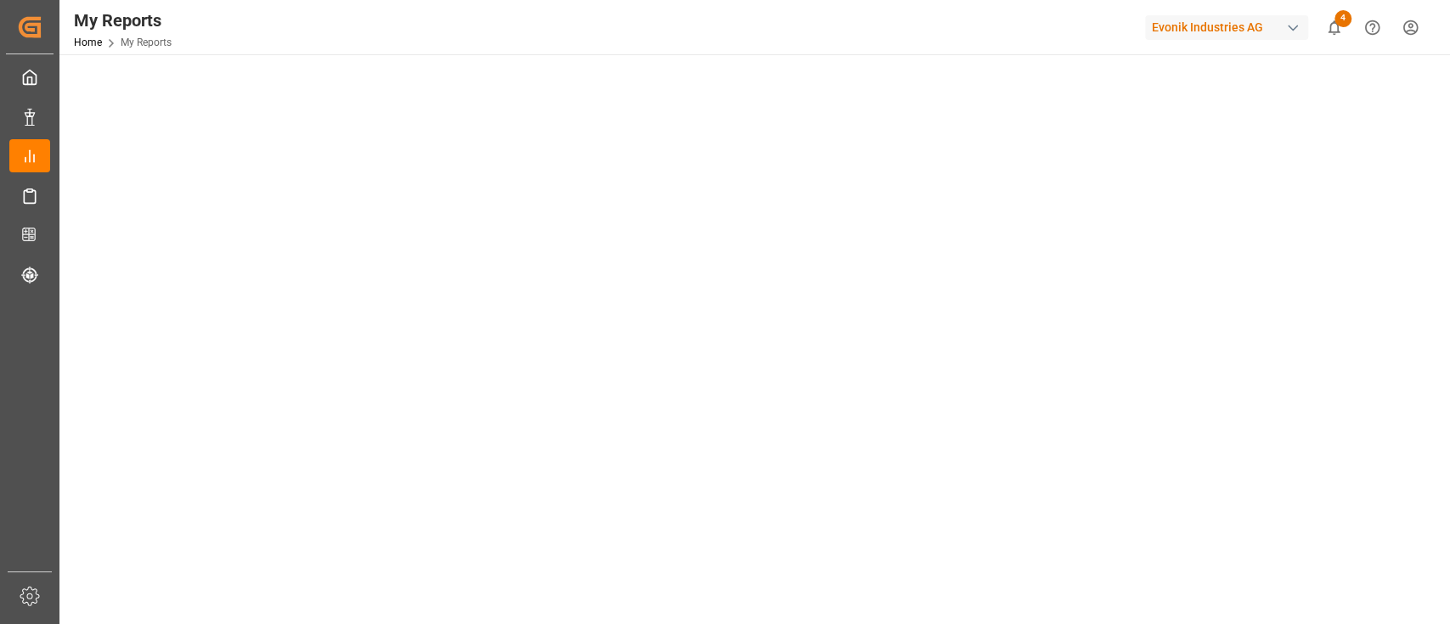 This screenshot has height=624, width=1450. Describe the element at coordinates (1226, 27) in the screenshot. I see `div: Evonik Industries AG` at that location.